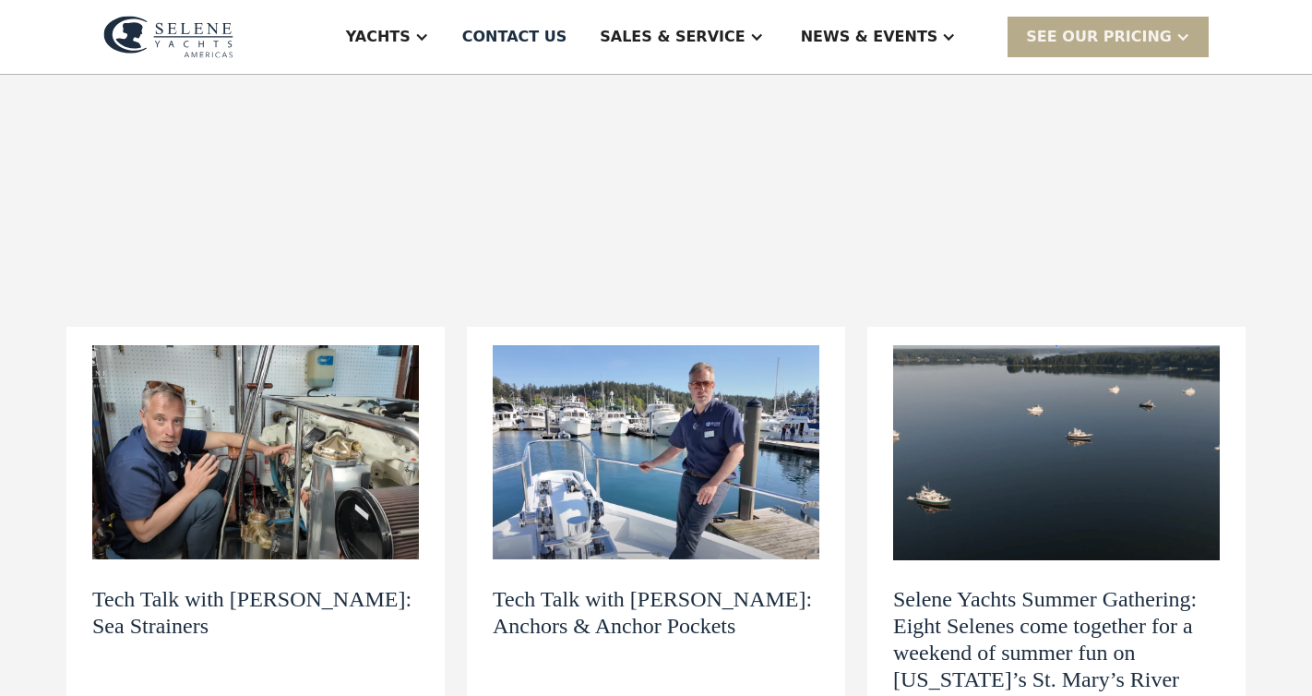  I want to click on div: SEE Our Pricing, so click(1099, 37).